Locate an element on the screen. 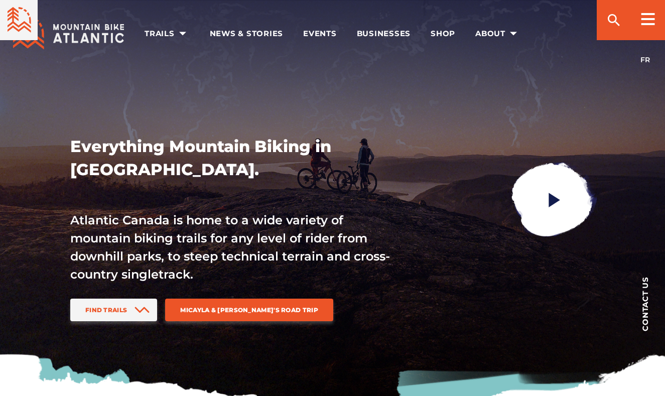 The height and width of the screenshot is (396, 665). ion-icon: play is located at coordinates (555, 200).